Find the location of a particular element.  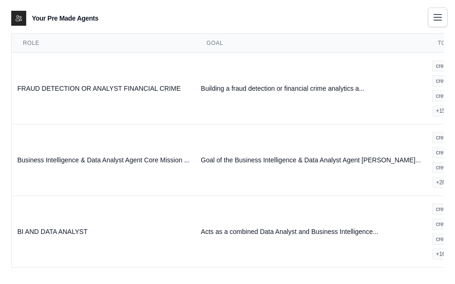

td: BI AND DATA ANALYST is located at coordinates (103, 232).